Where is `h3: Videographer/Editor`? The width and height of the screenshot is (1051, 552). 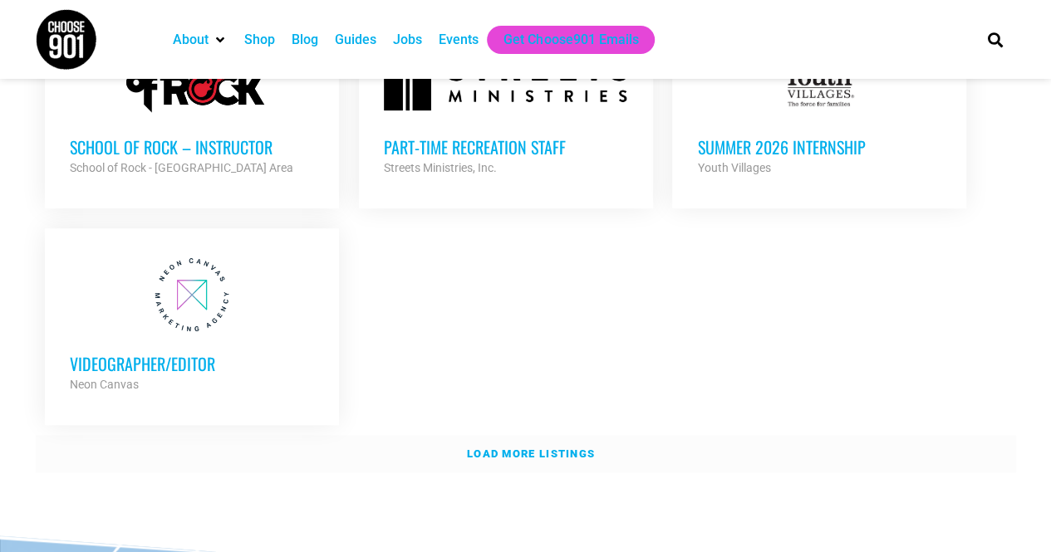
h3: Videographer/Editor is located at coordinates (192, 364).